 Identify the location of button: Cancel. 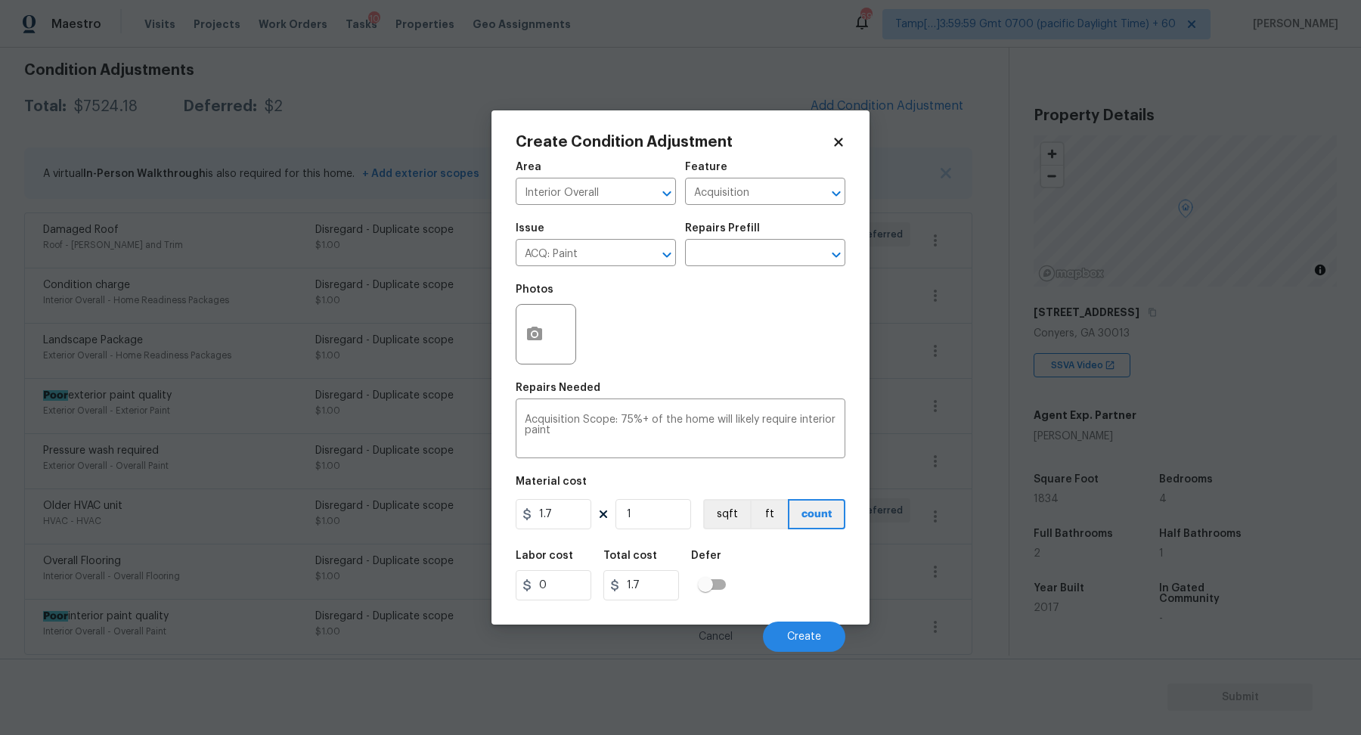
(715, 636).